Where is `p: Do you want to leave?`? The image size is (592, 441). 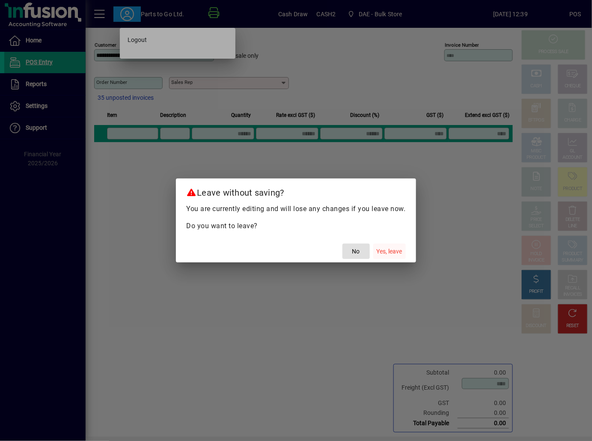
p: Do you want to leave? is located at coordinates (296, 226).